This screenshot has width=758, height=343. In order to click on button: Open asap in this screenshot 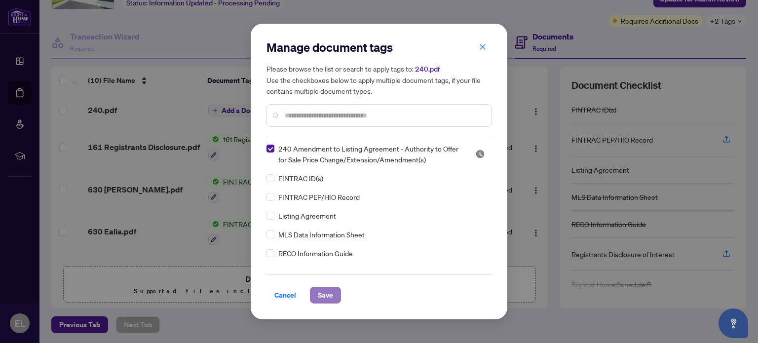, I will do `click(733, 323)`.